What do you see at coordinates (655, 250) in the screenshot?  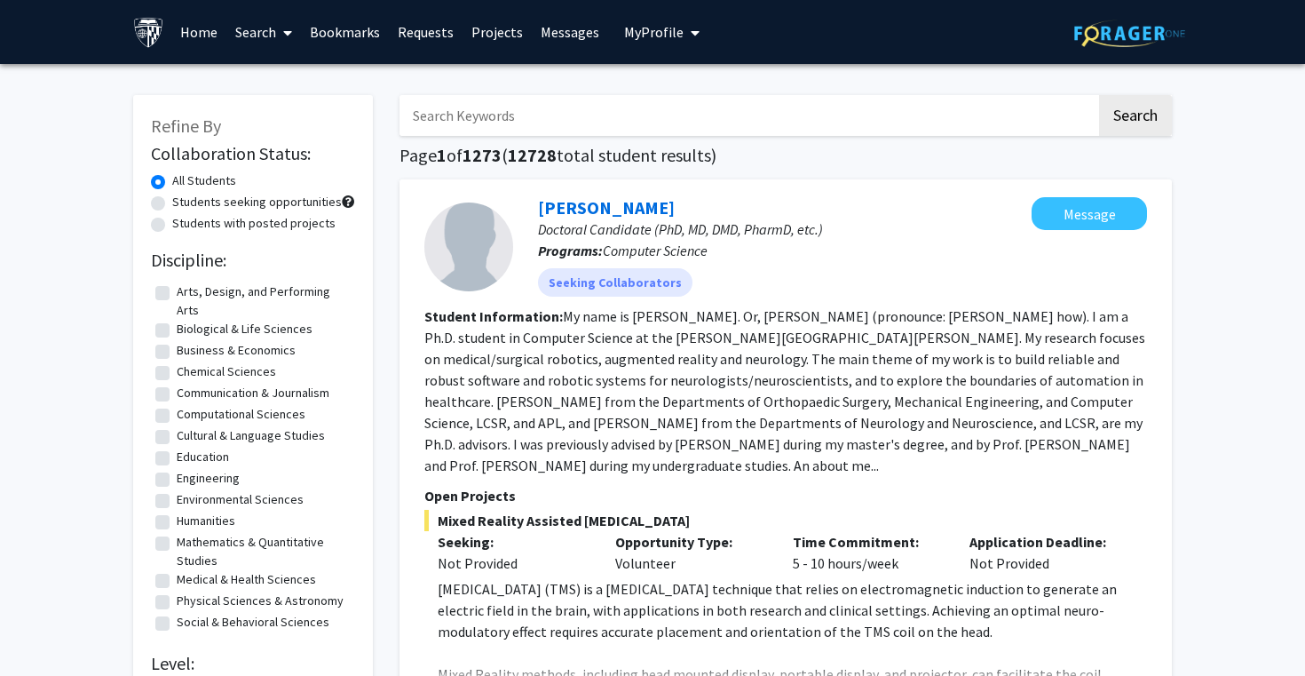 I see `span: Computer Science` at bounding box center [655, 250].